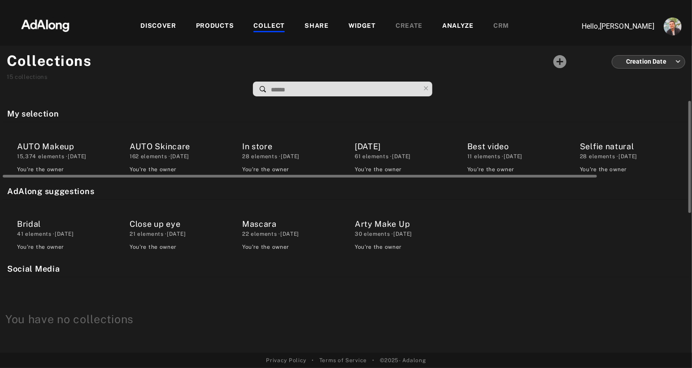 The height and width of the screenshot is (368, 692). I want to click on button: Account settings, so click(673, 26).